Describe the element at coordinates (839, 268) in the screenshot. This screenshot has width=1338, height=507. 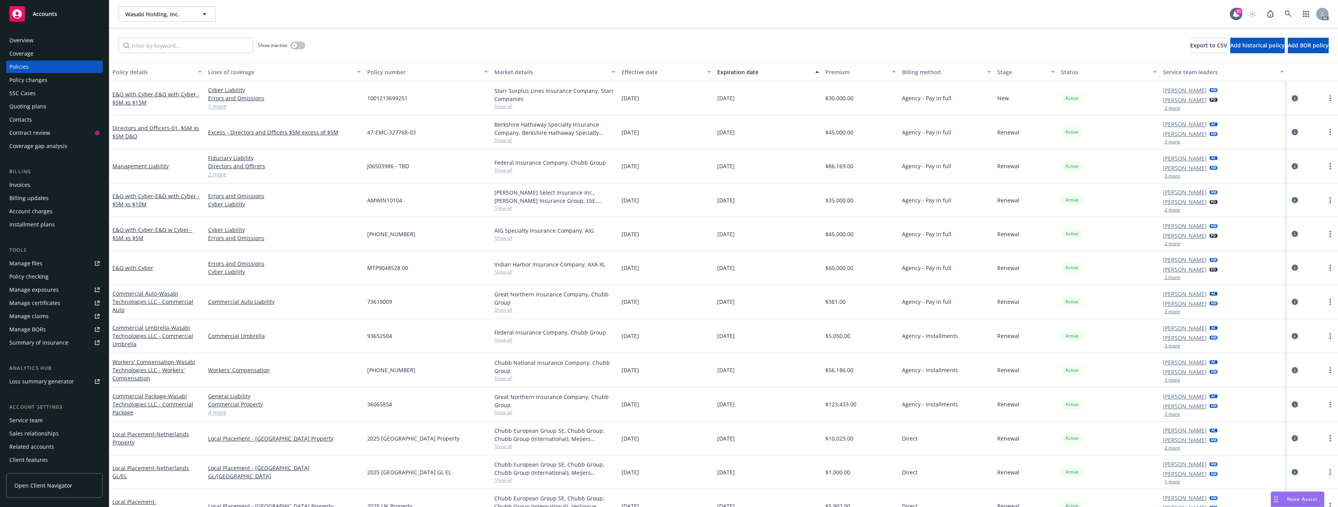
I see `span: $60,000.00` at that location.